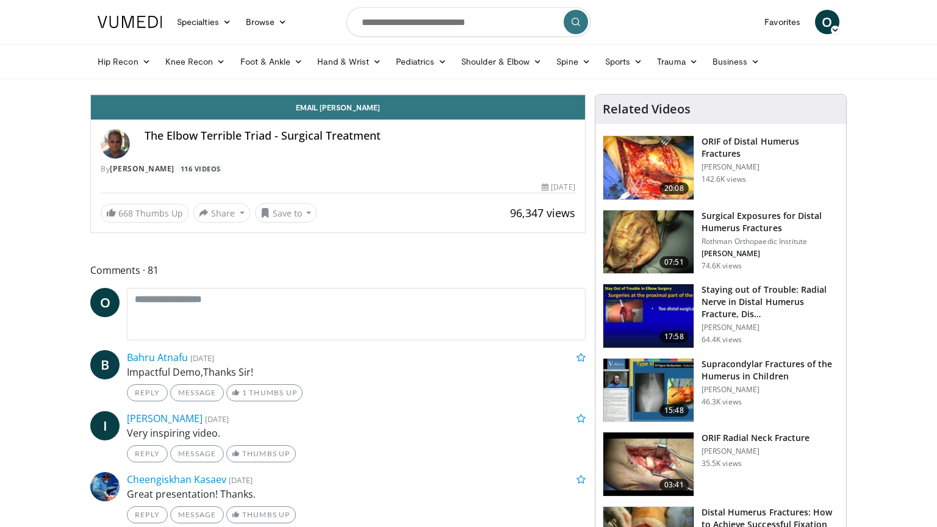 The height and width of the screenshot is (527, 937). I want to click on h3: ORIF Radial Neck Fracture, so click(756, 438).